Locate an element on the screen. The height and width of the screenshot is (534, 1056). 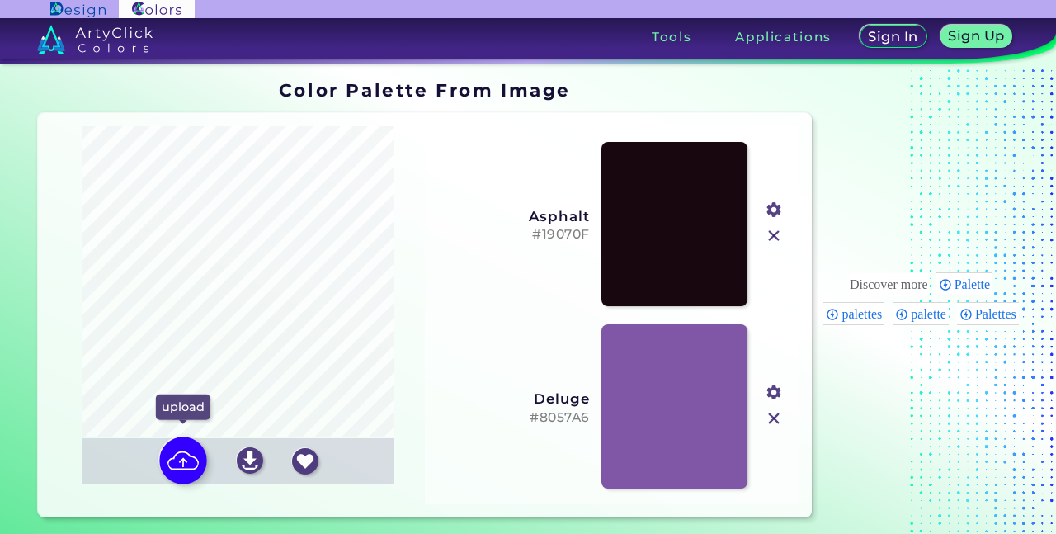
img: icon picture is located at coordinates (183, 461).